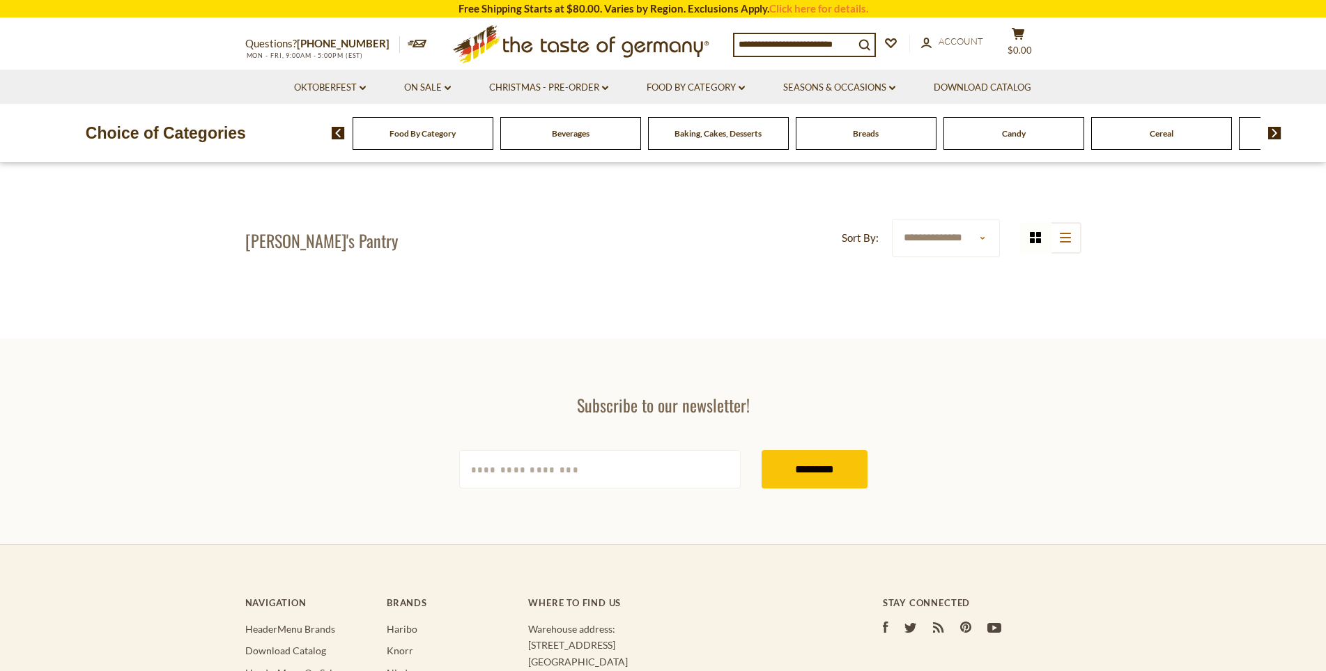 This screenshot has width=1326, height=671. What do you see at coordinates (548, 88) in the screenshot?
I see `a: Christmas - PRE-ORDER` at bounding box center [548, 88].